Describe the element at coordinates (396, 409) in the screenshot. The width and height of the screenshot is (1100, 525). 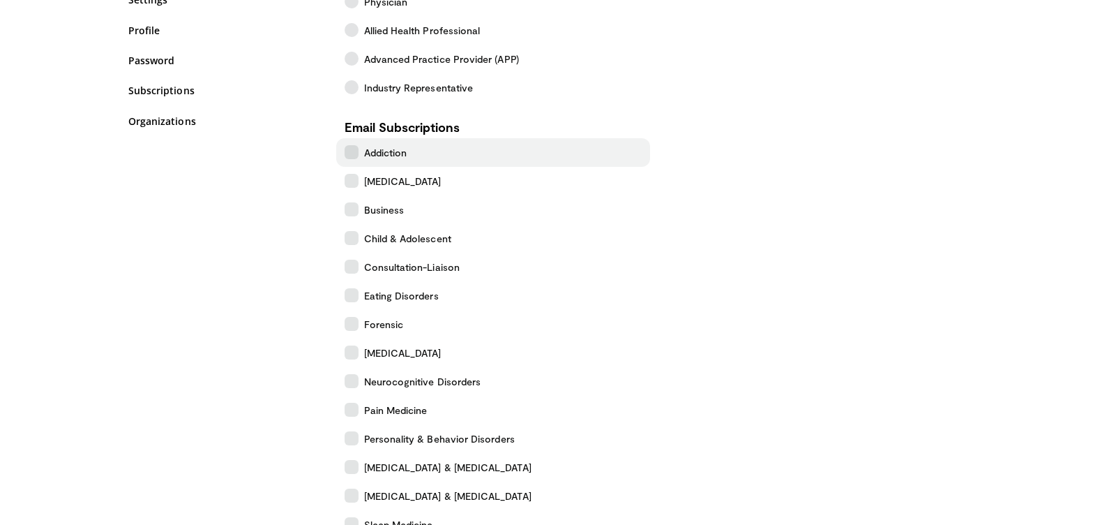
I see `span: Pain Medicine` at that location.